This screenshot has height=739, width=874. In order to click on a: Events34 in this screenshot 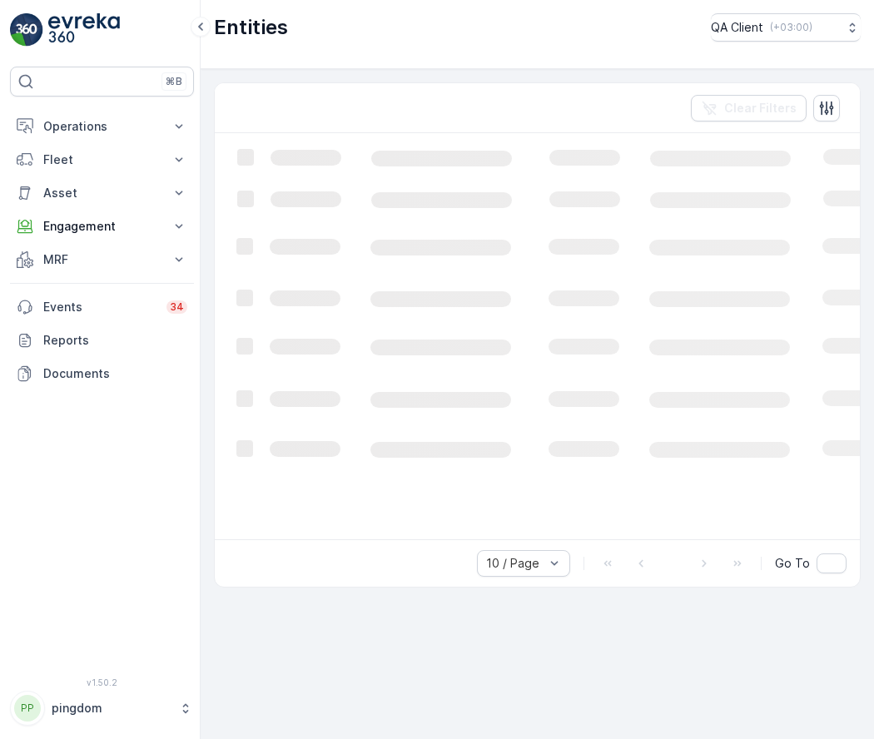, I will do `click(102, 307)`.